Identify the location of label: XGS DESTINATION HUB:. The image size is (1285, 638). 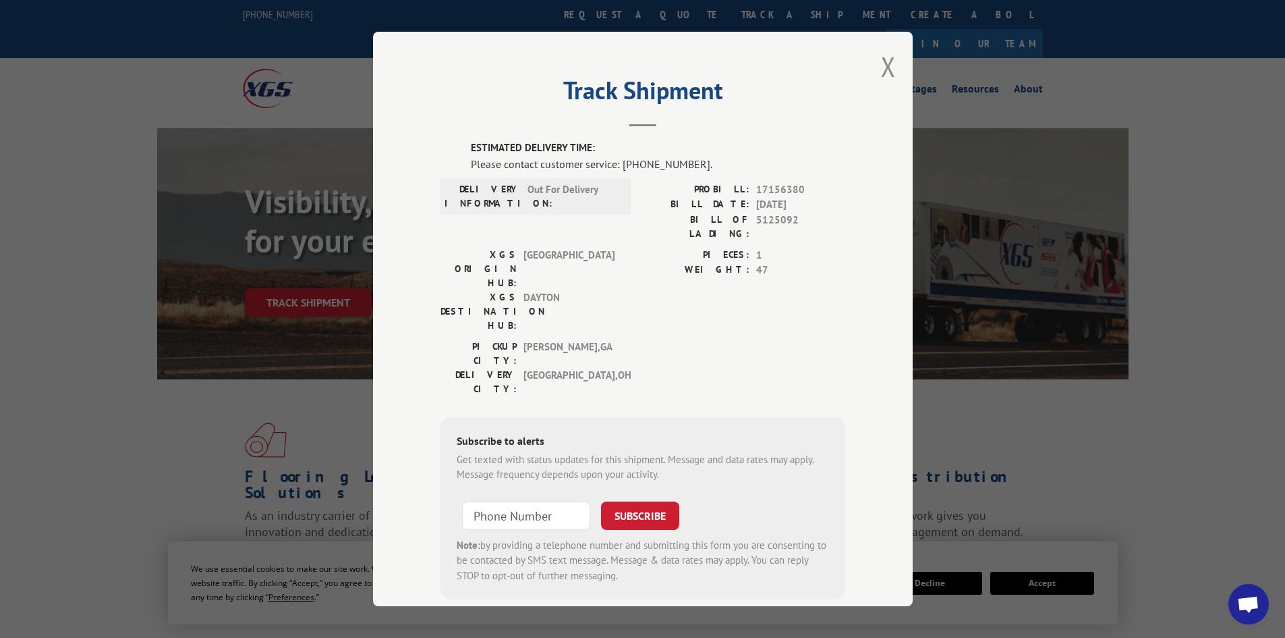
(478, 311).